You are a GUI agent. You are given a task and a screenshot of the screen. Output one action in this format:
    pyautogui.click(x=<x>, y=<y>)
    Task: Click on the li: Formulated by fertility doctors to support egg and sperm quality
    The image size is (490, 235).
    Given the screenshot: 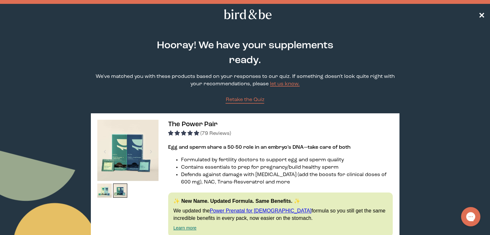 What is the action you would take?
    pyautogui.click(x=287, y=160)
    